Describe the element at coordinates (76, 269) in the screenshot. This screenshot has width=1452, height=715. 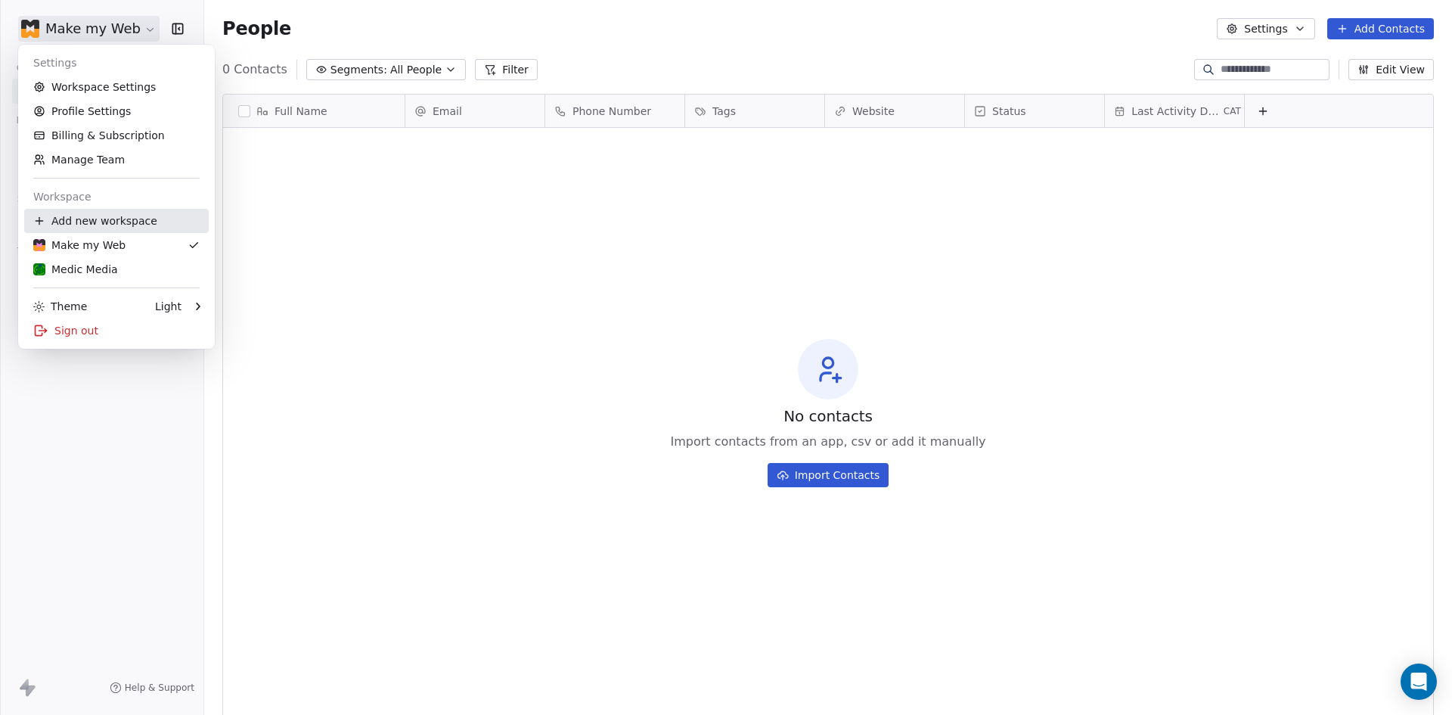
I see `div: Medic Media` at that location.